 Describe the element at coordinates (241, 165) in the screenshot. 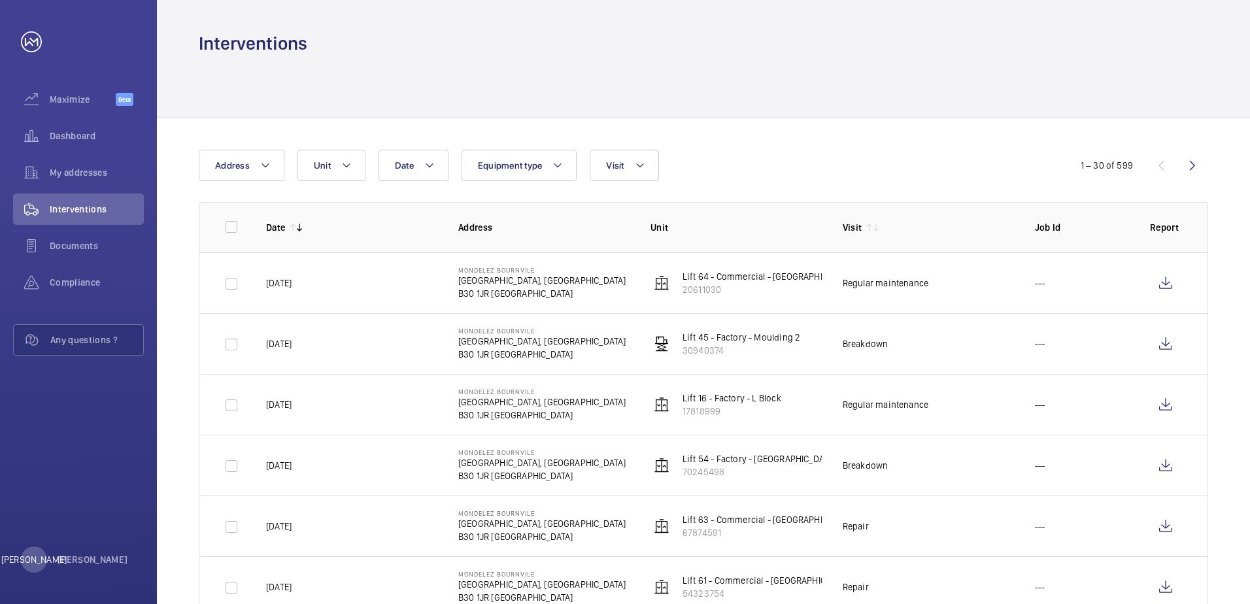

I see `button: Address` at that location.